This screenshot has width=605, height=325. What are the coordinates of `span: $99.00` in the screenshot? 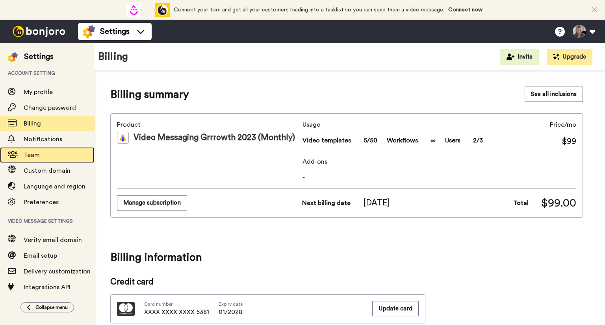 It's located at (559, 203).